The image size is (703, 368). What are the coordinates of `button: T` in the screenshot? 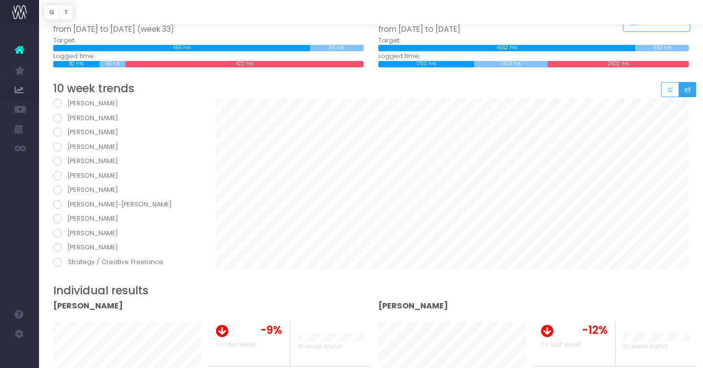 It's located at (66, 12).